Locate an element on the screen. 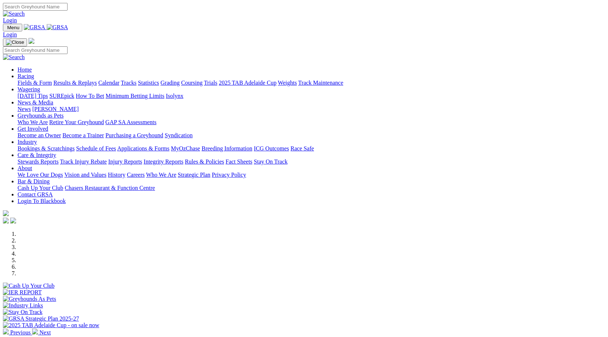 The width and height of the screenshot is (608, 337). a: 2025 TAB Adelaide Cup is located at coordinates (247, 82).